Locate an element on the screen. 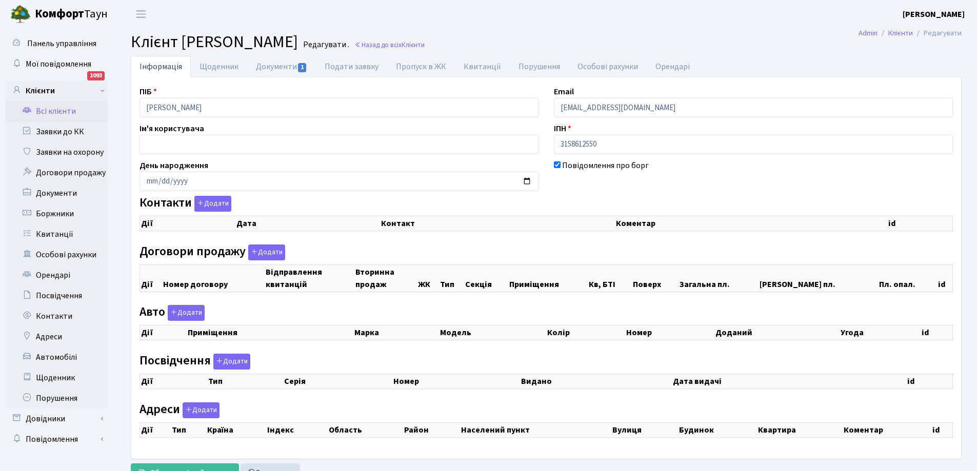  label: ІПН is located at coordinates (563, 129).